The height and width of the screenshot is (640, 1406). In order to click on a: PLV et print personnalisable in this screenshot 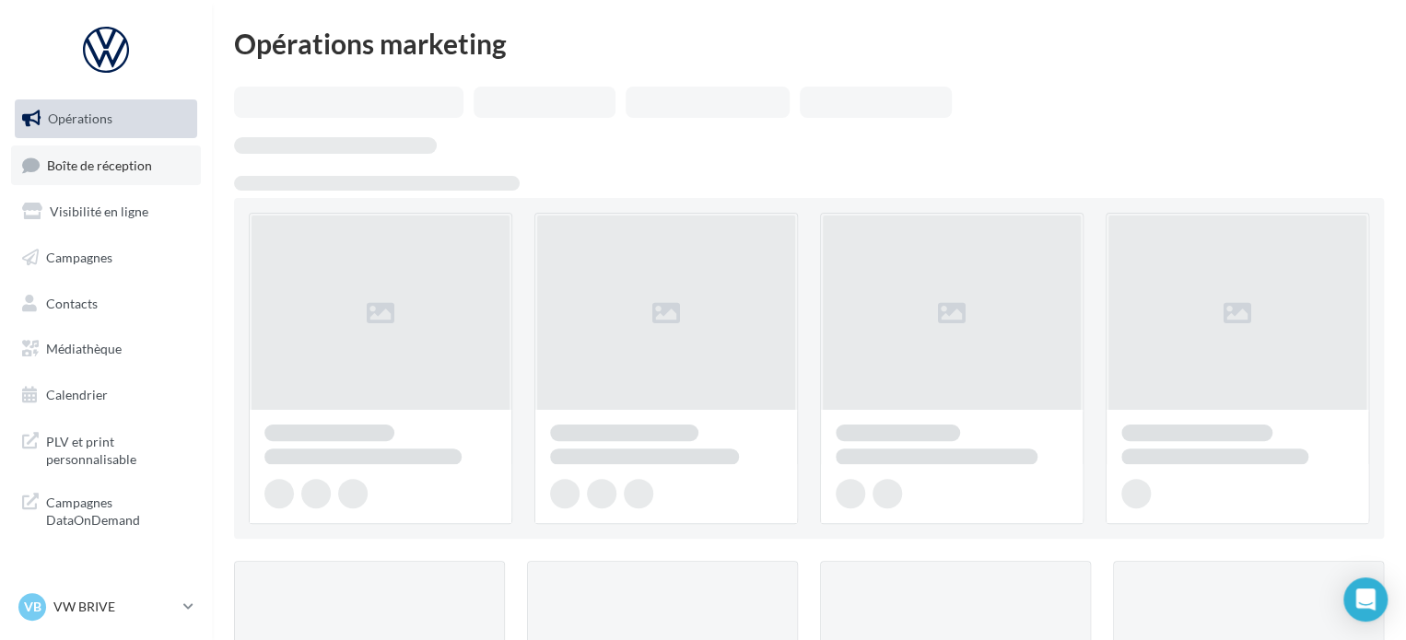, I will do `click(106, 449)`.